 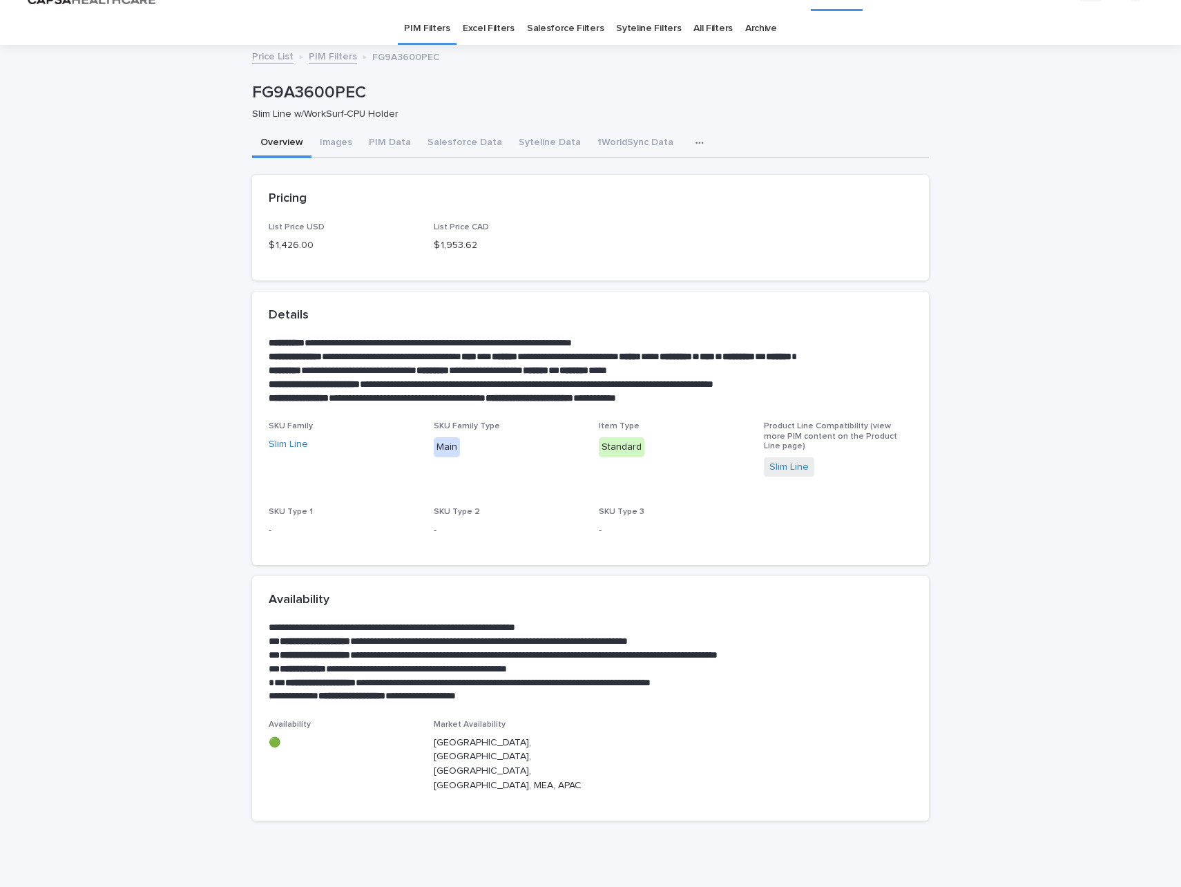 I want to click on button: Images, so click(x=336, y=144).